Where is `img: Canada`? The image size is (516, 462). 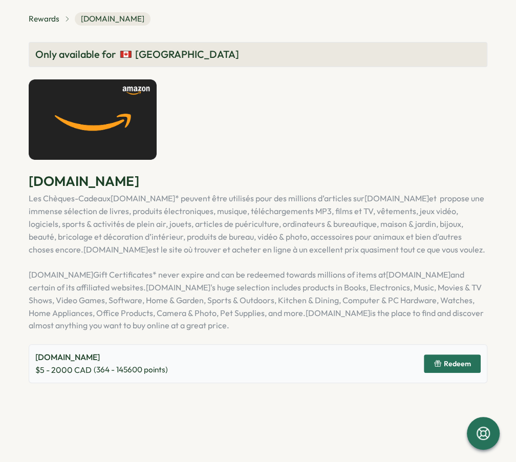 img: Canada is located at coordinates (126, 54).